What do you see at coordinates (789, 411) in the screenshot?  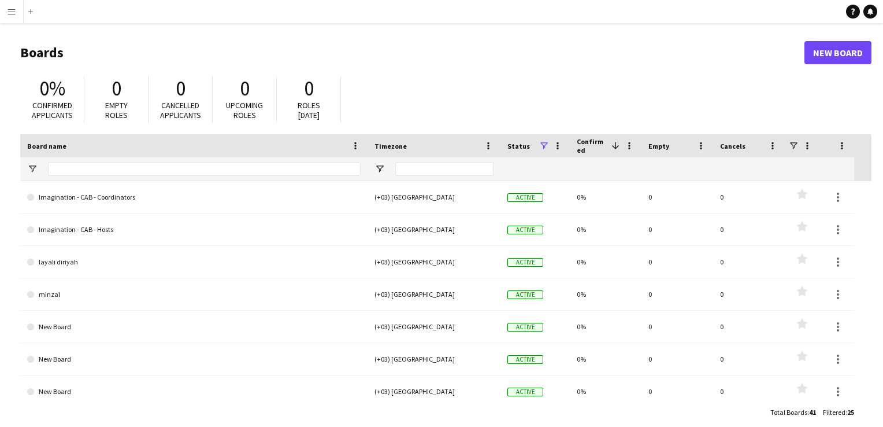 I see `span: Total Boards` at bounding box center [789, 411].